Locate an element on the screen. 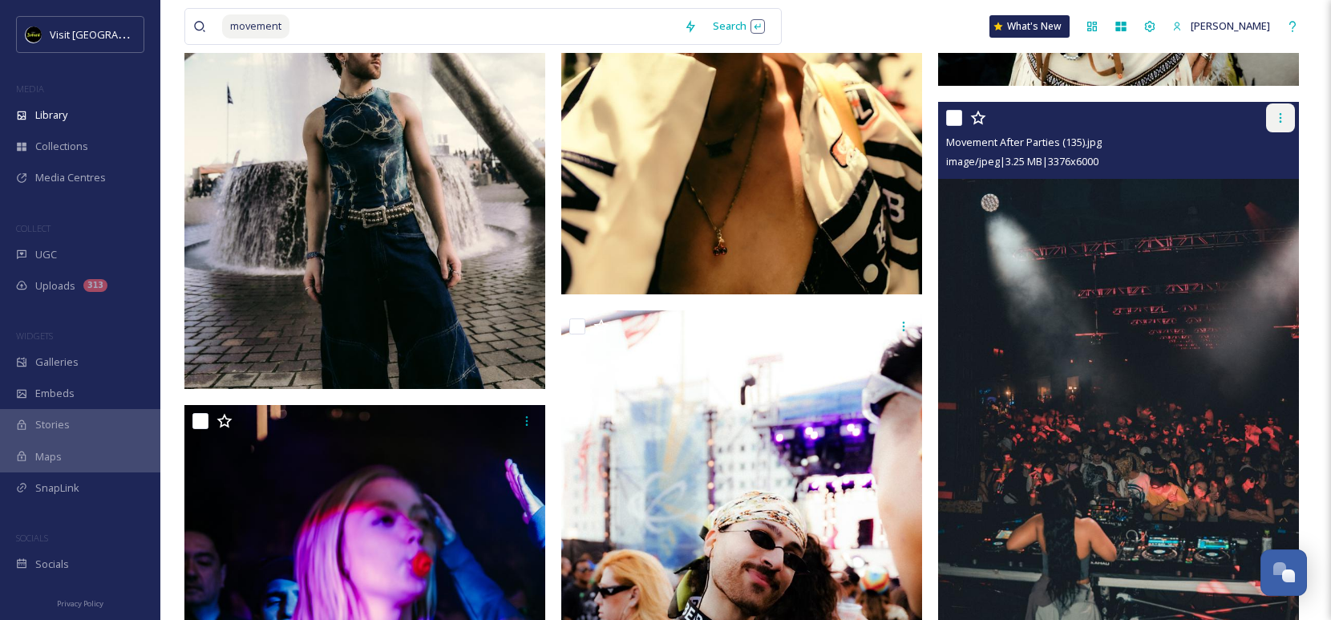  a: Privacy Policy is located at coordinates (80, 602).